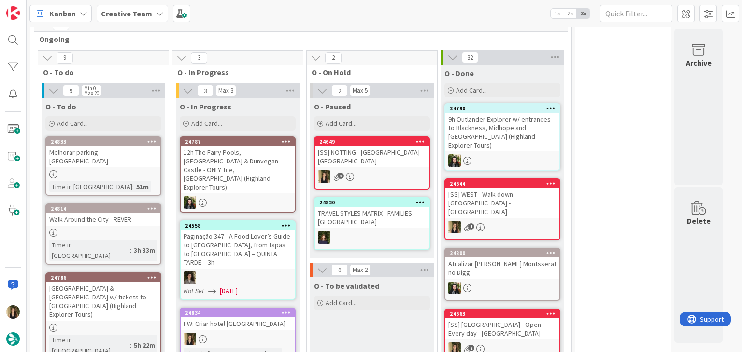  What do you see at coordinates (62, 14) in the screenshot?
I see `span: Kanban` at bounding box center [62, 14].